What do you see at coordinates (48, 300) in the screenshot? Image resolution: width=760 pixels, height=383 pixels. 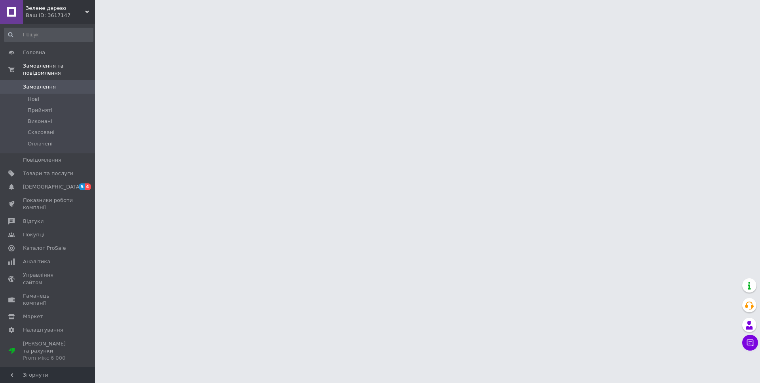 I see `span: Гаманець компанії` at bounding box center [48, 300].